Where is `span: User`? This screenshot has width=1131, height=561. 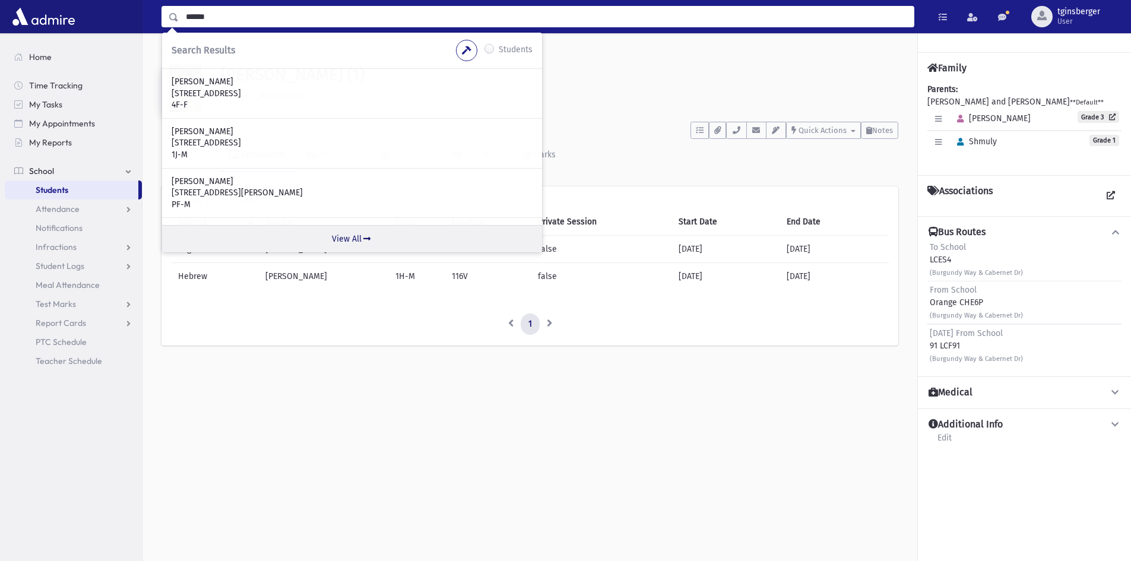 span: User is located at coordinates (1078, 21).